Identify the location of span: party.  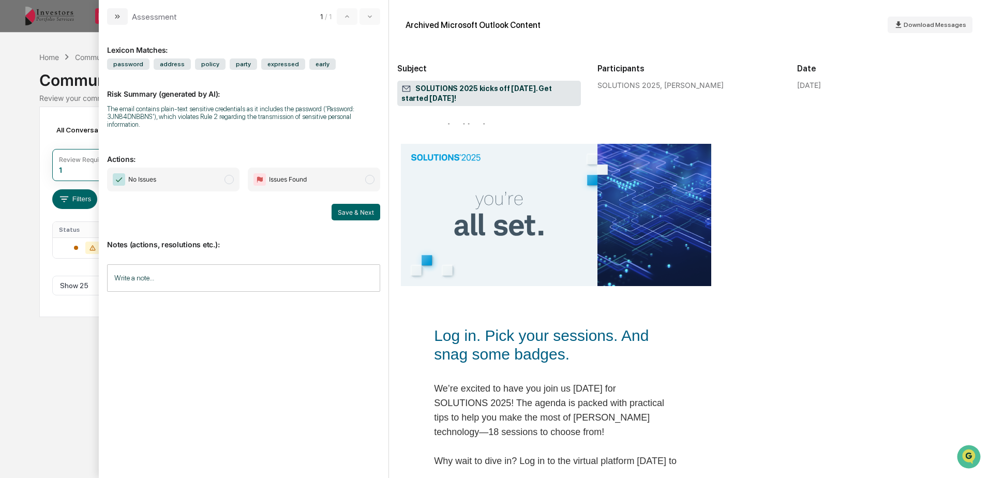
(243, 64).